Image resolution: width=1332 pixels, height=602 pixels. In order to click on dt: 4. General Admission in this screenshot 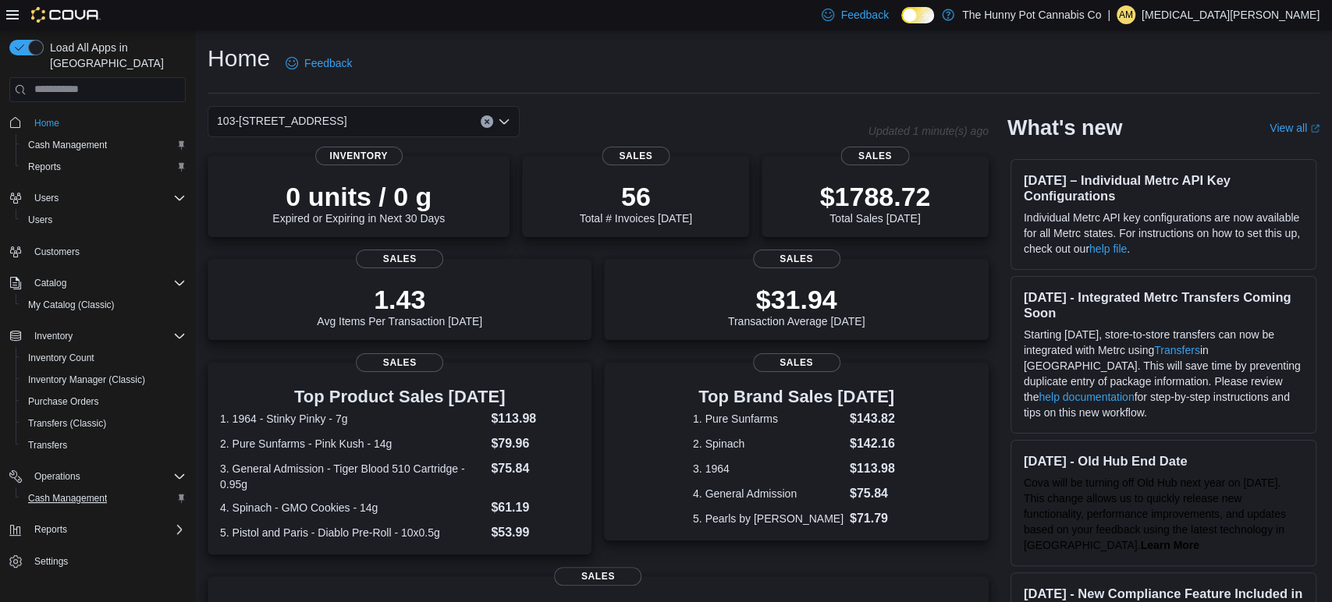, I will do `click(768, 494)`.